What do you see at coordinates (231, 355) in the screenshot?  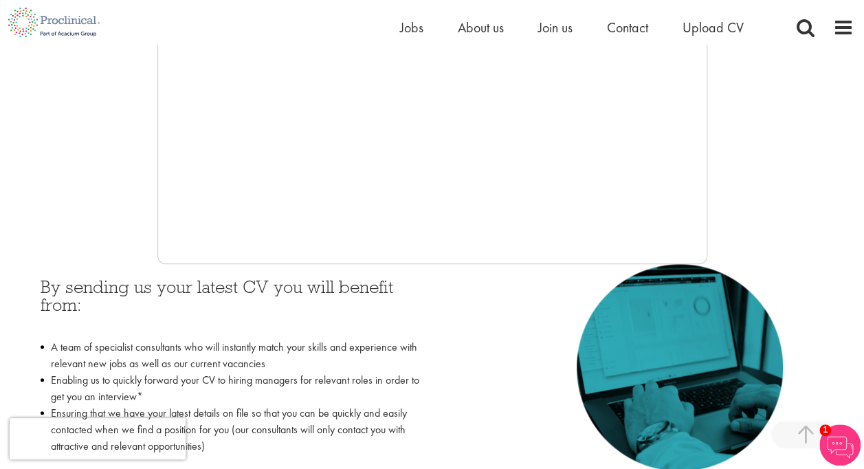 I see `li: A team of specialist consultants who will instantly match your skills and experience with relevan...` at bounding box center [231, 355].